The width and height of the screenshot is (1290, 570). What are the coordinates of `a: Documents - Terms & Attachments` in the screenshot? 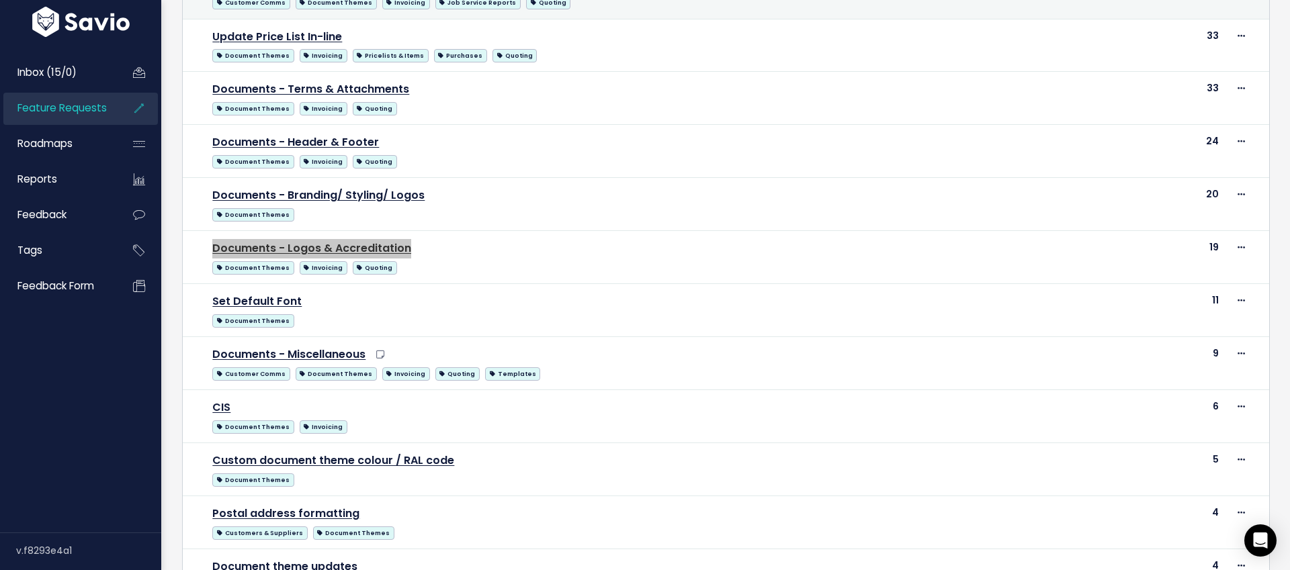 It's located at (310, 89).